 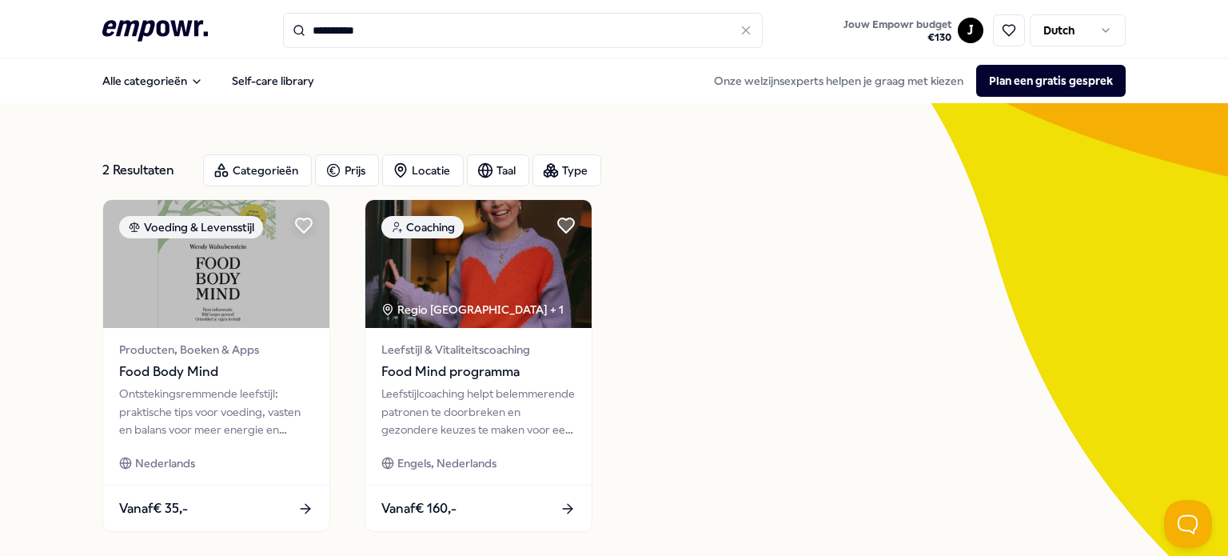 I want to click on div: Prijs, so click(x=347, y=170).